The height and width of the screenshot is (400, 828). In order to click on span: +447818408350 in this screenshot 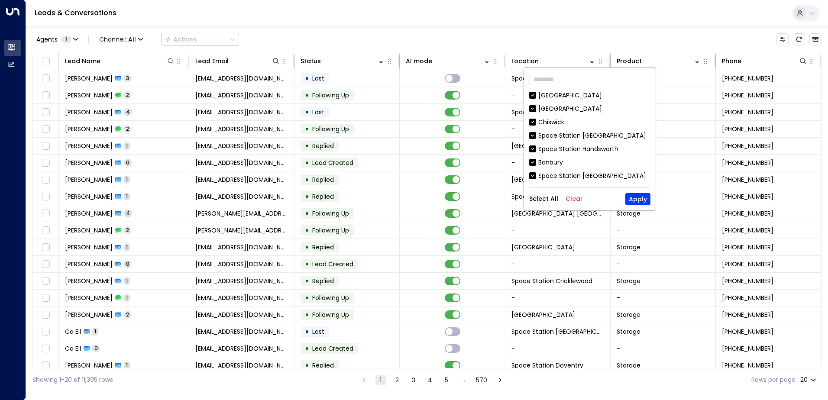, I will do `click(748, 197)`.